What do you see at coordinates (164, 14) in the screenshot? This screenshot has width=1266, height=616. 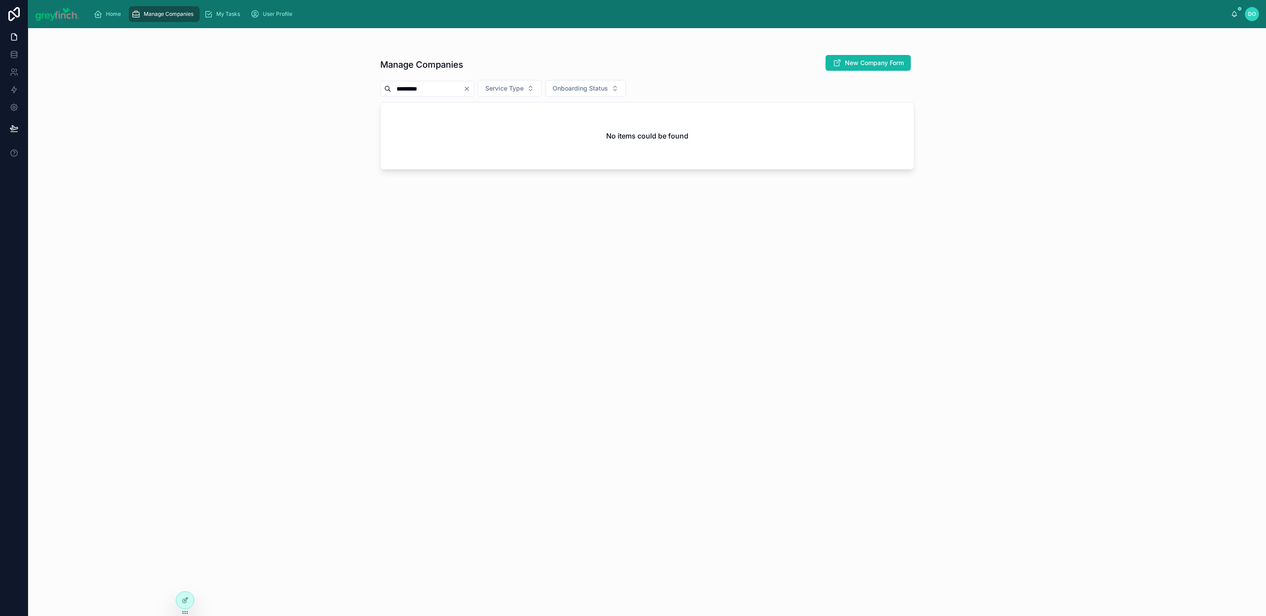 I see `a: Manage Companies` at bounding box center [164, 14].